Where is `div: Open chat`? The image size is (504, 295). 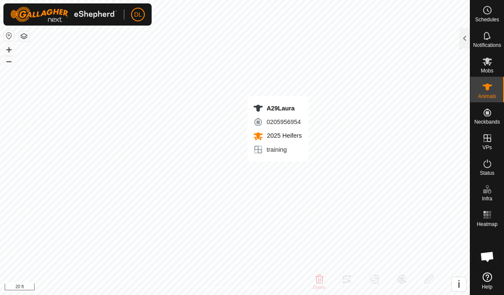
div: Open chat is located at coordinates (487, 257).